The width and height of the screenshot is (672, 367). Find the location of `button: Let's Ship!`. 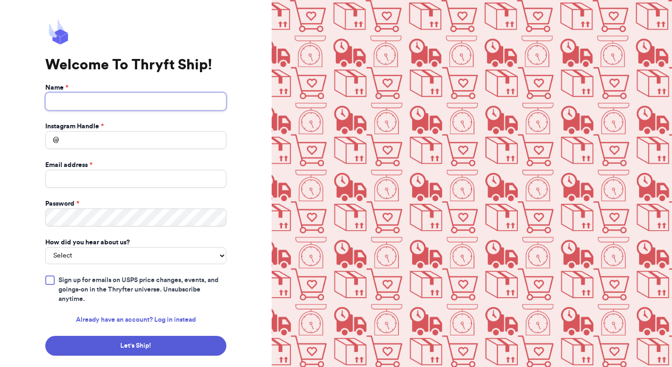

button: Let's Ship! is located at coordinates (136, 346).